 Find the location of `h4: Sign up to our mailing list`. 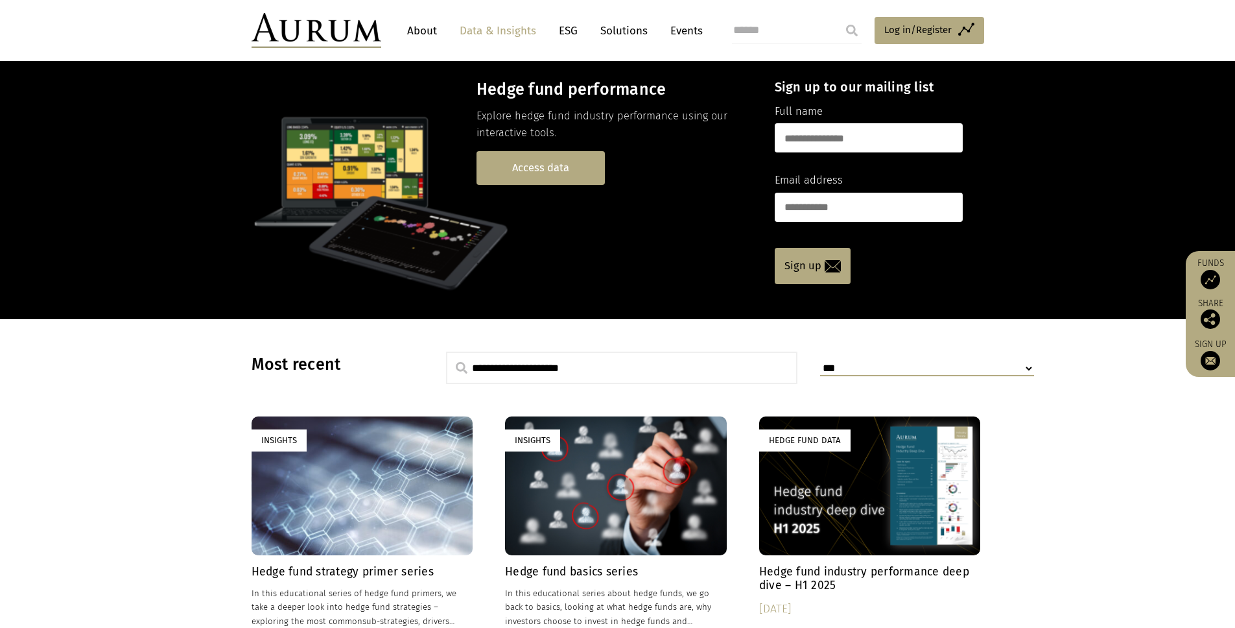

h4: Sign up to our mailing list is located at coordinates (869, 87).